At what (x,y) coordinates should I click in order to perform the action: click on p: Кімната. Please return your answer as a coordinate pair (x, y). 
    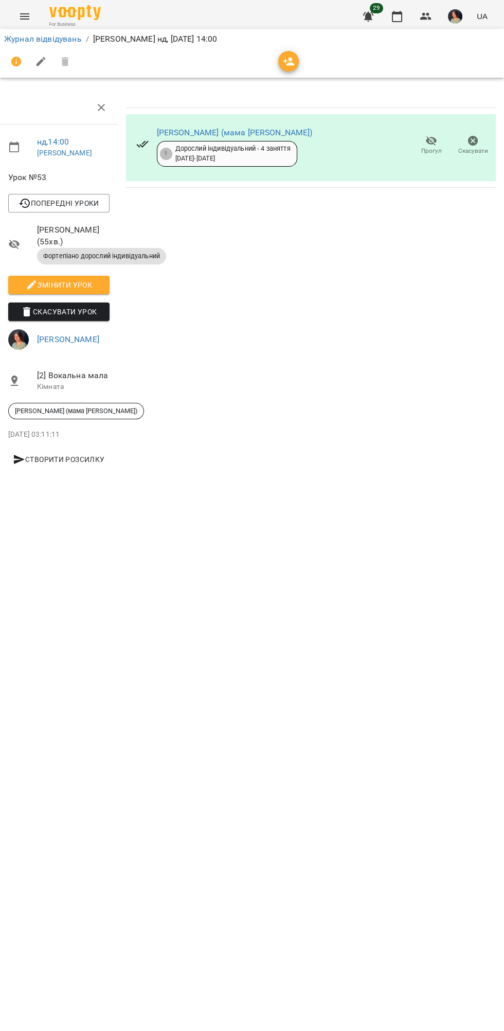
    Looking at the image, I should click on (73, 387).